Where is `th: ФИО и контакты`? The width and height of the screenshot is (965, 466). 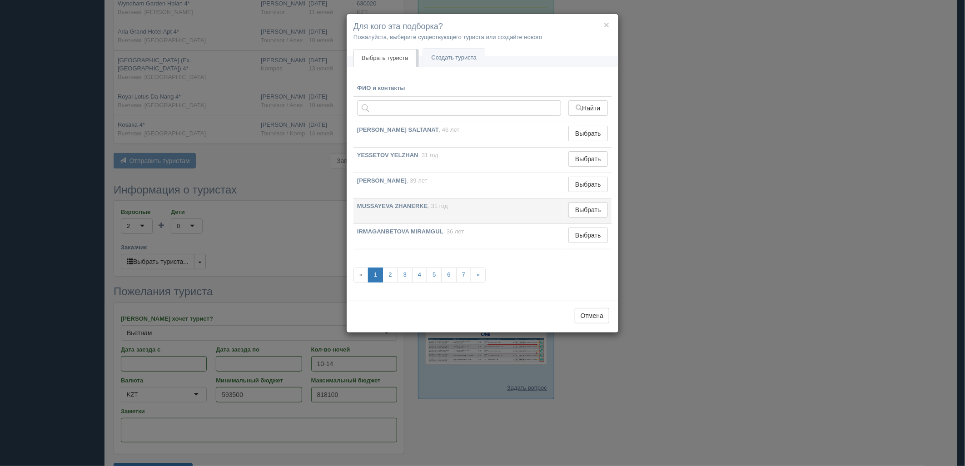 th: ФИО и контакты is located at coordinates (459, 89).